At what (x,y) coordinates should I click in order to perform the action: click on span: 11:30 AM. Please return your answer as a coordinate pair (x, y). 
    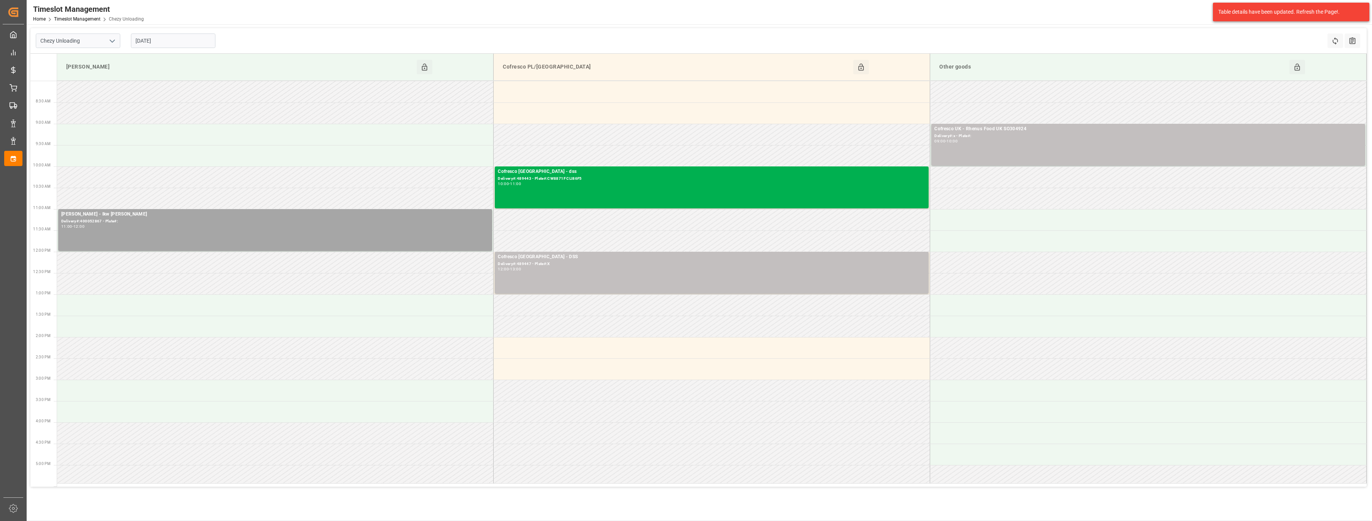
    Looking at the image, I should click on (42, 229).